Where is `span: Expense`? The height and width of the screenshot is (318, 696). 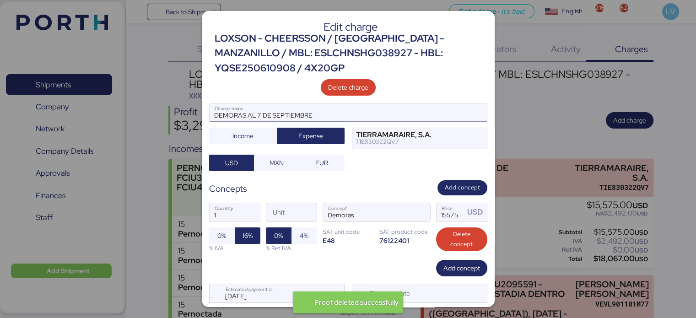 span: Expense is located at coordinates (311, 136).